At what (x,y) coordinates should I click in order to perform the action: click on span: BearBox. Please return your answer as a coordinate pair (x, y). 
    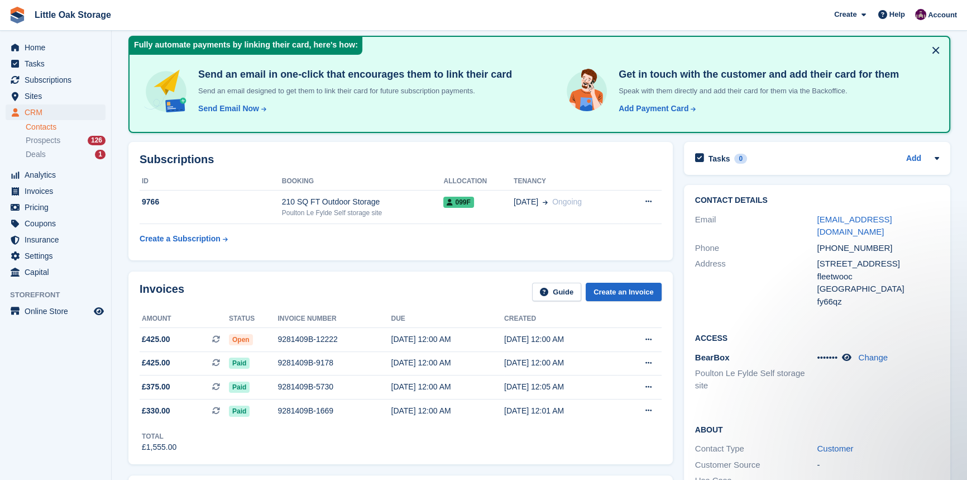
    Looking at the image, I should click on (713, 357).